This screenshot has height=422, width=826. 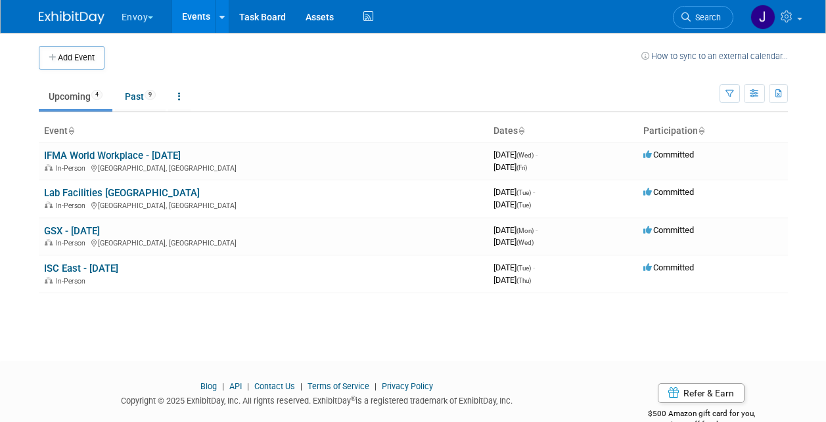 What do you see at coordinates (150, 95) in the screenshot?
I see `span: 9` at bounding box center [150, 95].